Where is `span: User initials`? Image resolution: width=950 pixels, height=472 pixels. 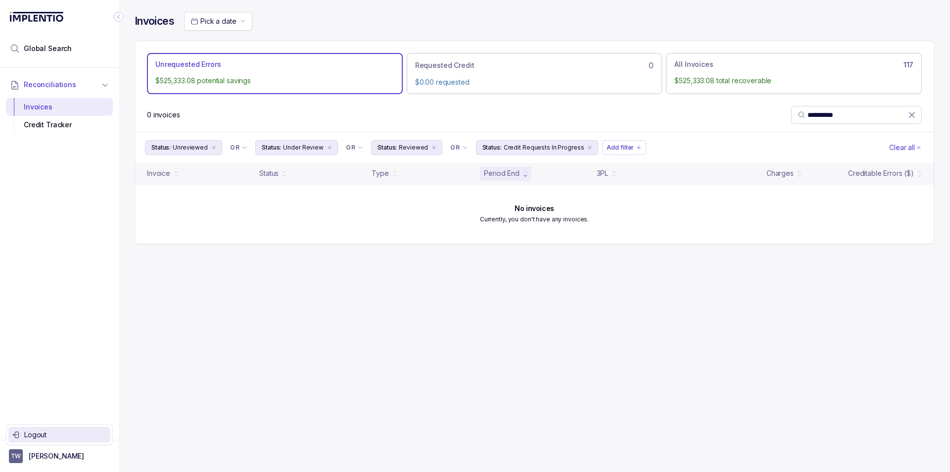 span: User initials is located at coordinates (16, 456).